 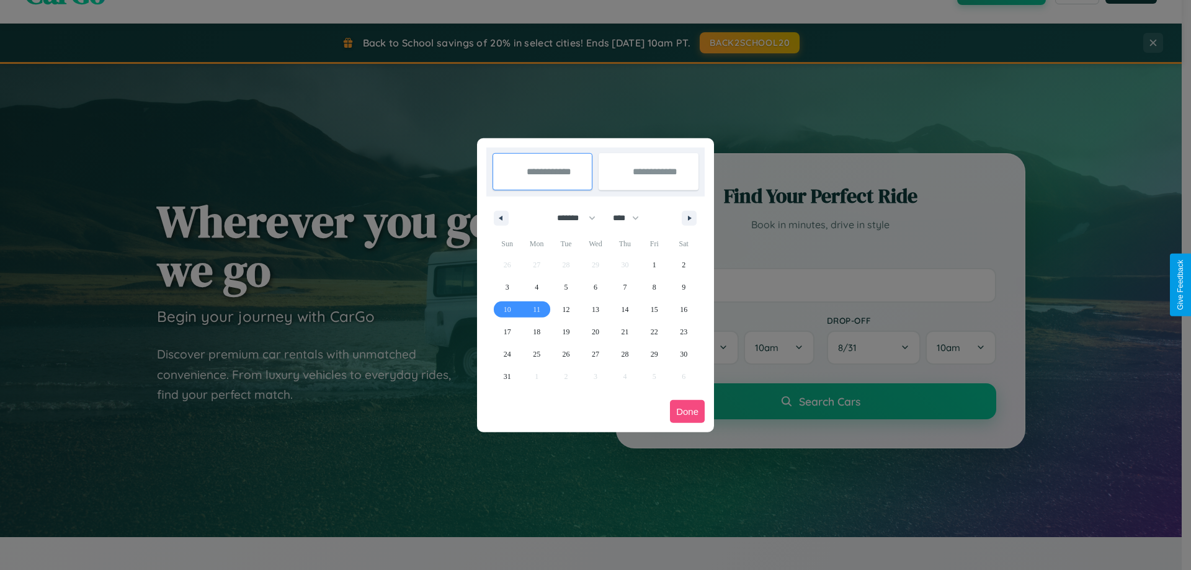 I want to click on button: 10, so click(x=507, y=310).